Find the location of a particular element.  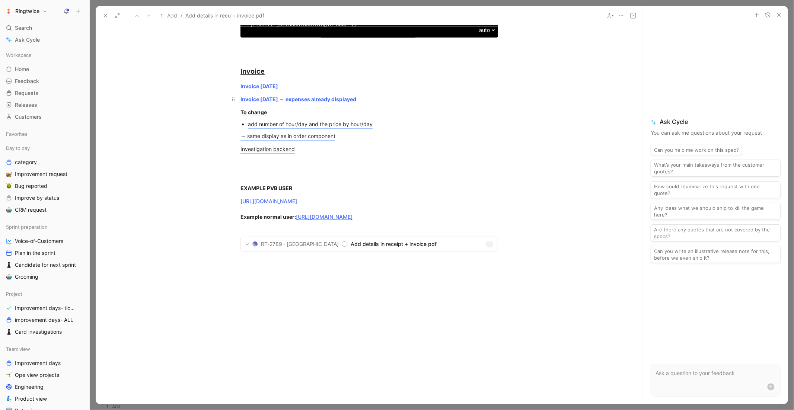

span: Releases is located at coordinates (26, 105).